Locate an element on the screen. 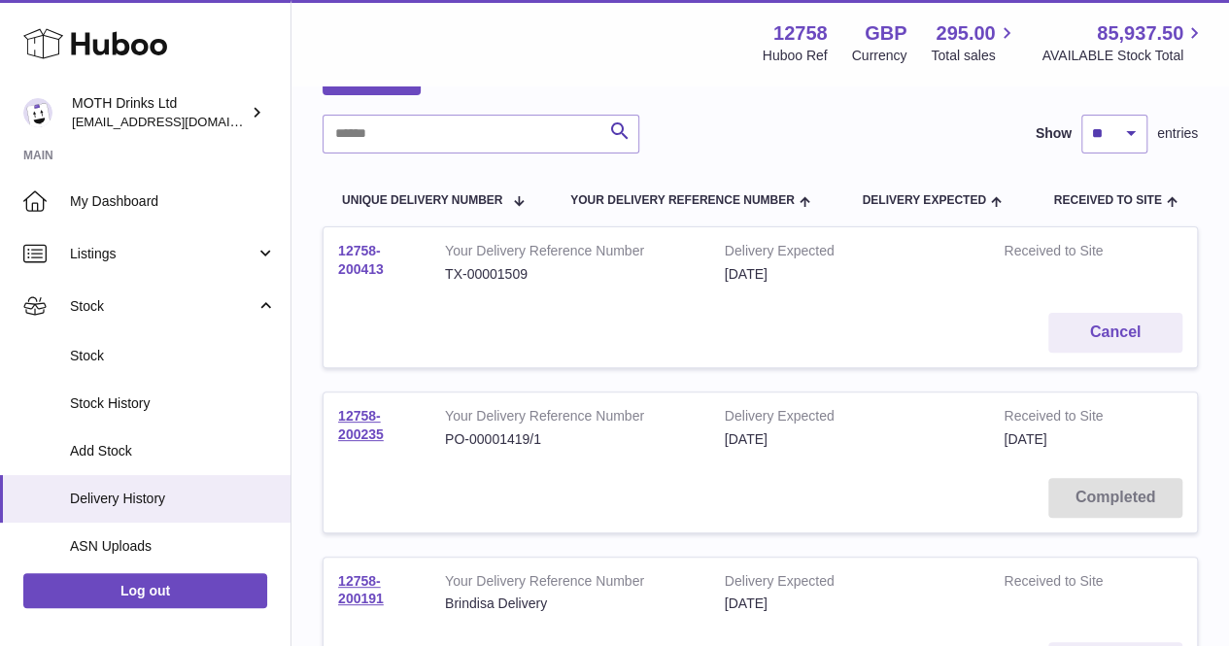  strong: 12758 is located at coordinates (800, 33).